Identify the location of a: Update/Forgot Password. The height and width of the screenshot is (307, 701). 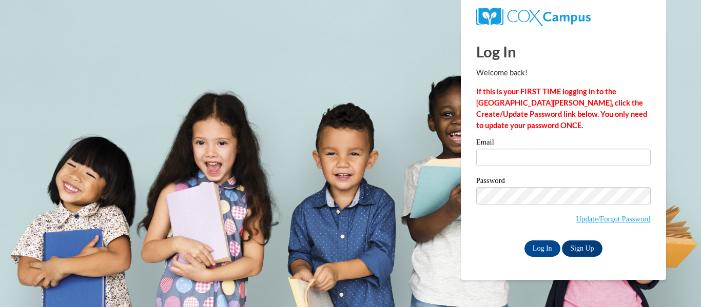
(613, 219).